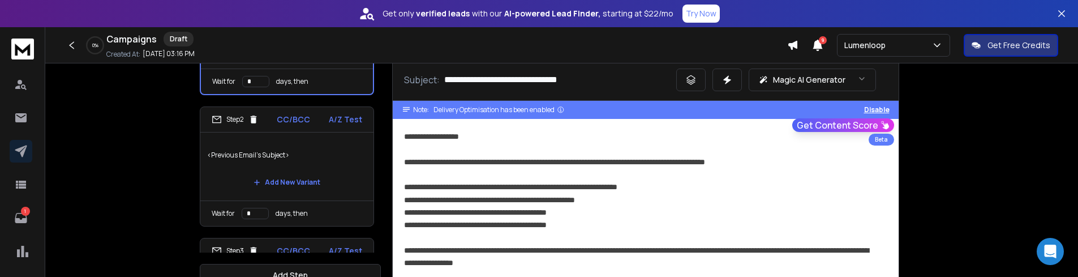 This screenshot has height=277, width=1078. I want to click on p: Get only with our starting at $22/mo, so click(528, 14).